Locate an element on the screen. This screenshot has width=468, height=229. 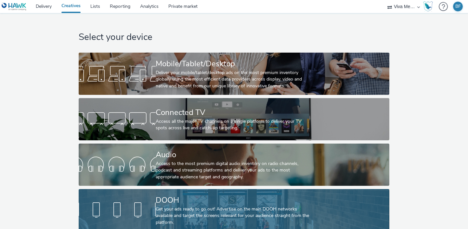
img: undefined Logo is located at coordinates (14, 7).